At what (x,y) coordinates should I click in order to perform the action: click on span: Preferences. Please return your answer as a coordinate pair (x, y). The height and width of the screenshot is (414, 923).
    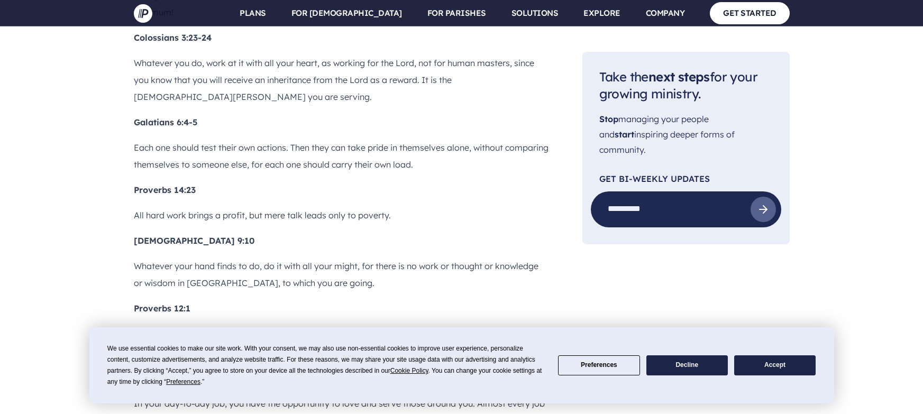
    Looking at the image, I should click on (183, 382).